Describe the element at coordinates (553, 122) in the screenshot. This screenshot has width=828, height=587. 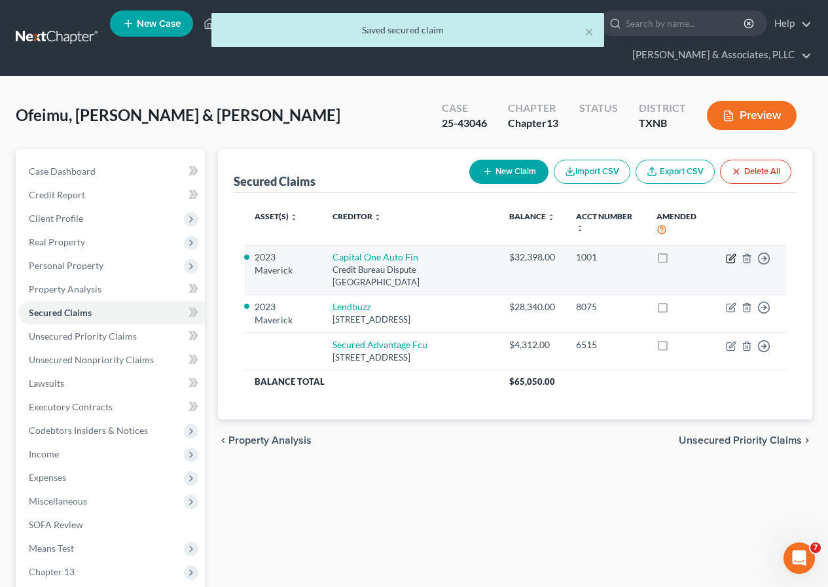
I see `span: 13` at that location.